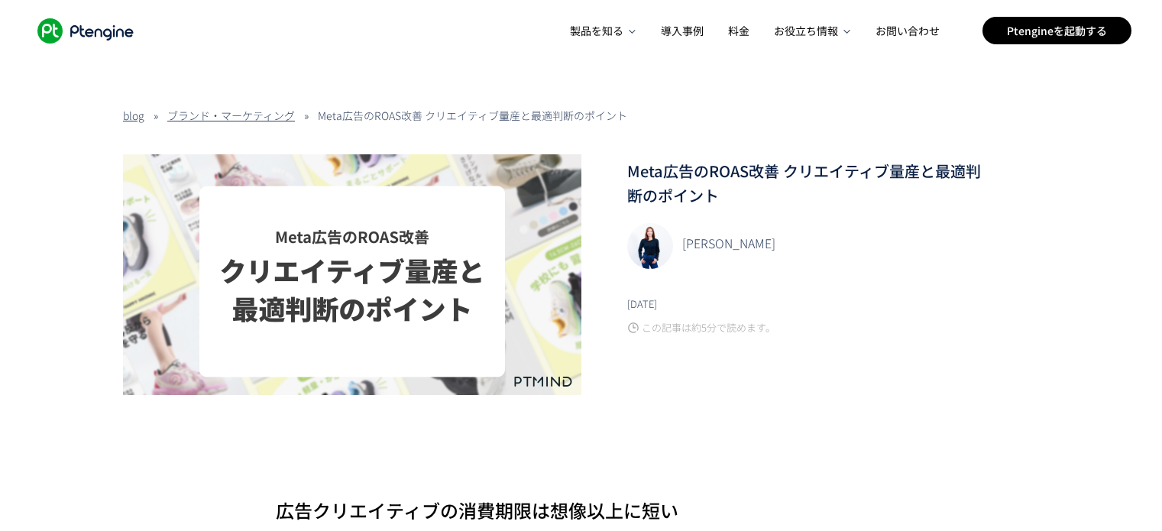 The height and width of the screenshot is (531, 1162). I want to click on p: この記事は約5分で読めます。, so click(810, 327).